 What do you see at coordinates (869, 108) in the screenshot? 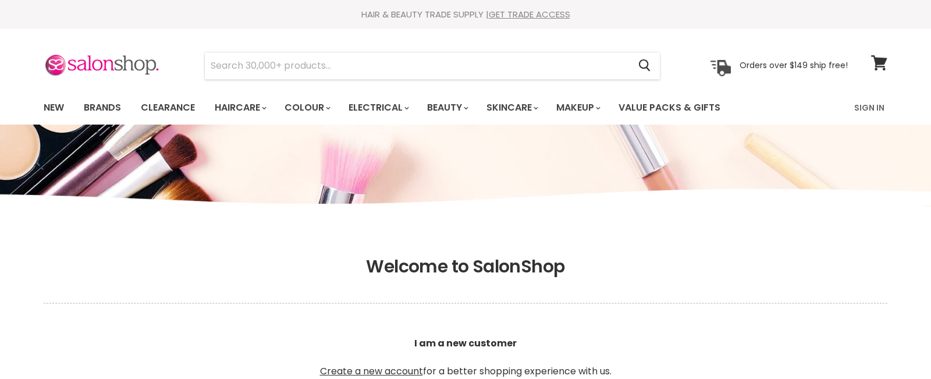
I see `a: Sign In` at bounding box center [869, 108].